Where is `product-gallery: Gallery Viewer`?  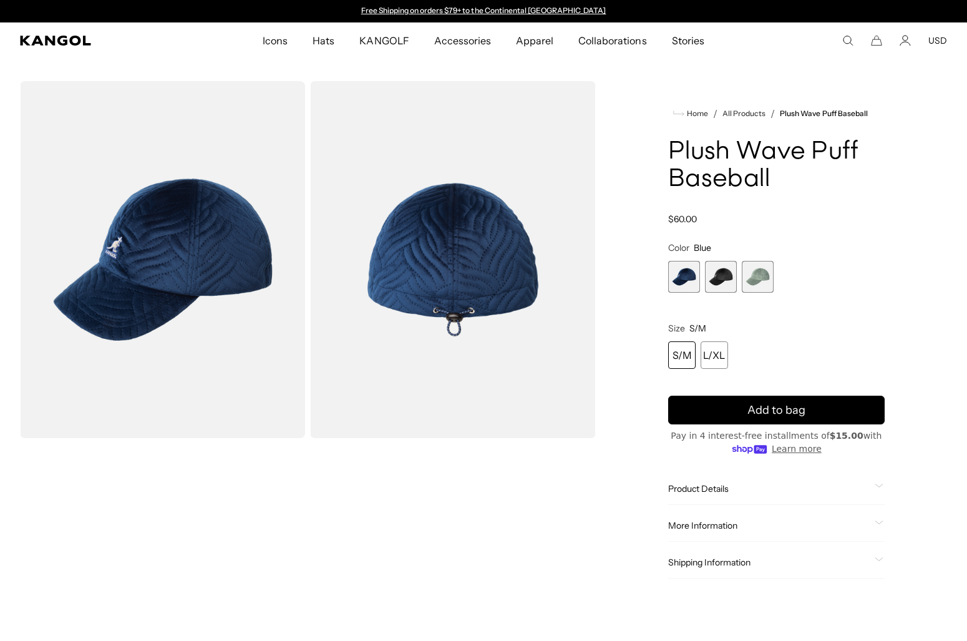
product-gallery: Gallery Viewer is located at coordinates (308, 260).